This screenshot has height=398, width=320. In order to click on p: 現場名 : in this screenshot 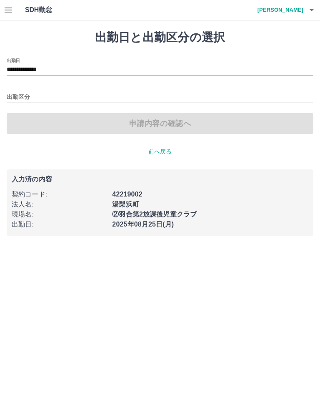, I will do `click(59, 214)`.